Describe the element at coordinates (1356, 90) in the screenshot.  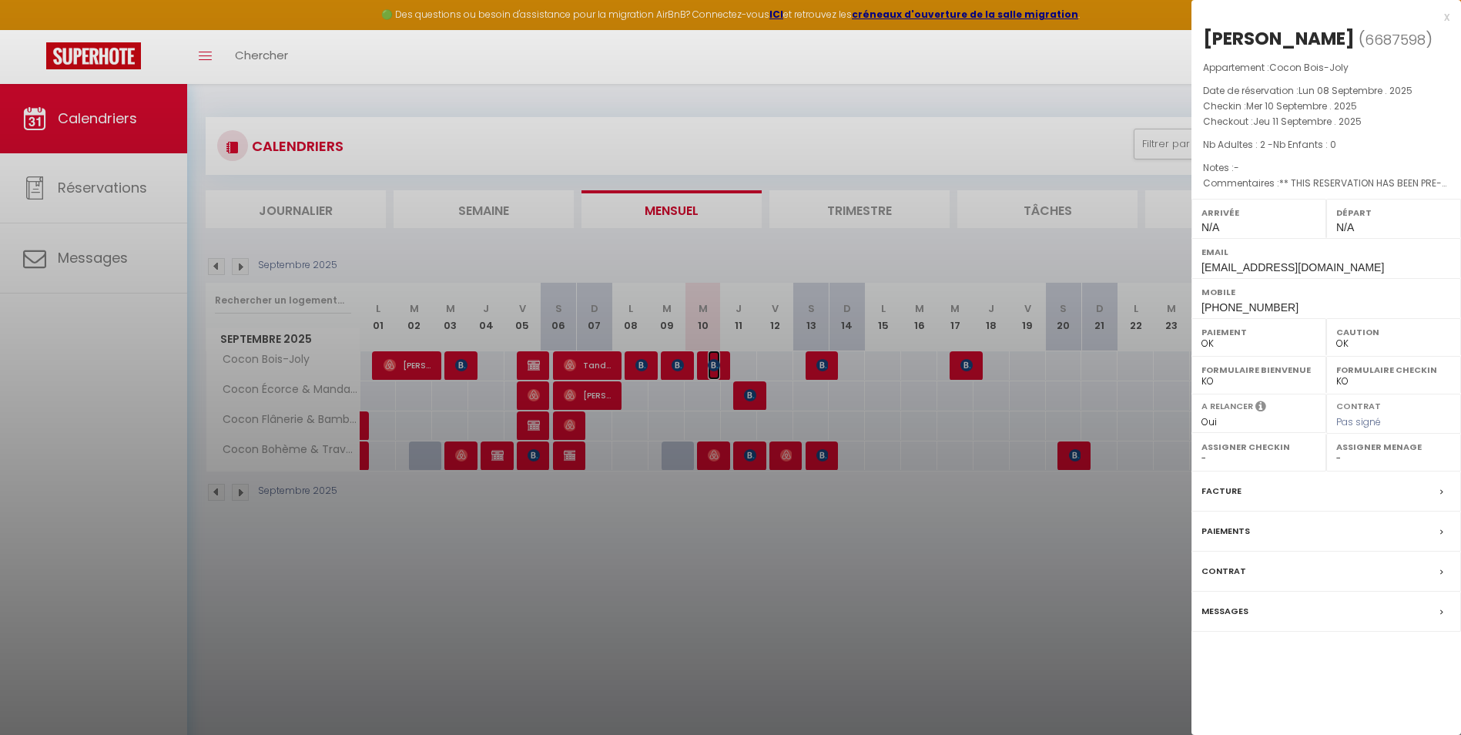
I see `span: Lun 08 Septembre . 2025` at that location.